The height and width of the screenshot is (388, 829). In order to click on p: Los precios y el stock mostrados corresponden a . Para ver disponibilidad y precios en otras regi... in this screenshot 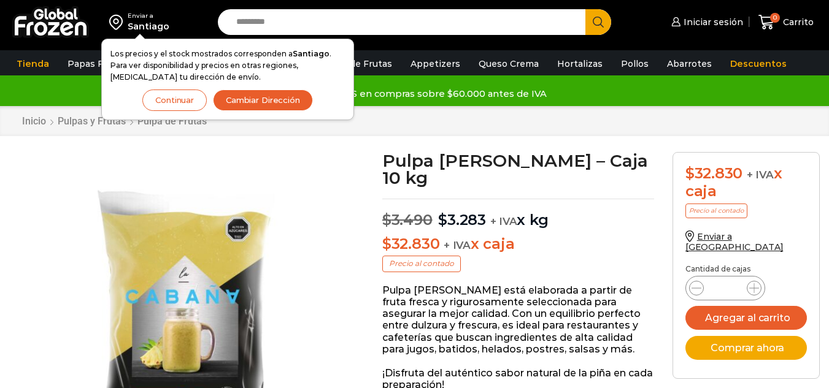, I will do `click(228, 66)`.